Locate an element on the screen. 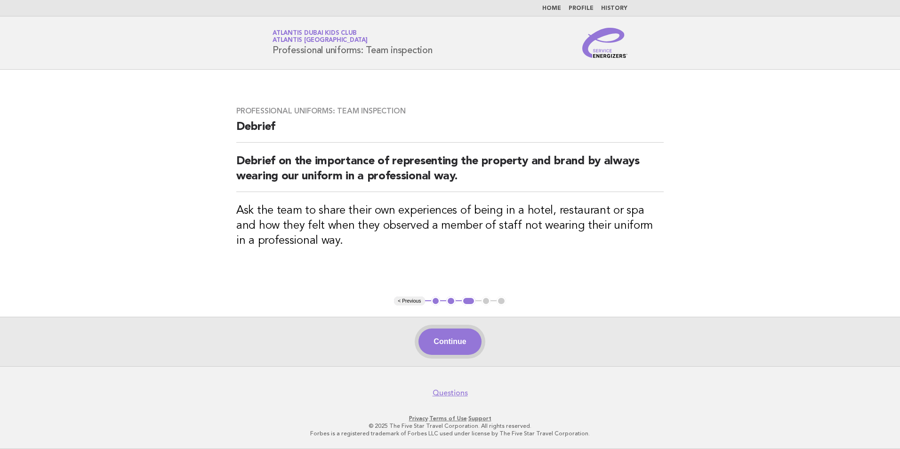  img: Service Energizers is located at coordinates (605, 43).